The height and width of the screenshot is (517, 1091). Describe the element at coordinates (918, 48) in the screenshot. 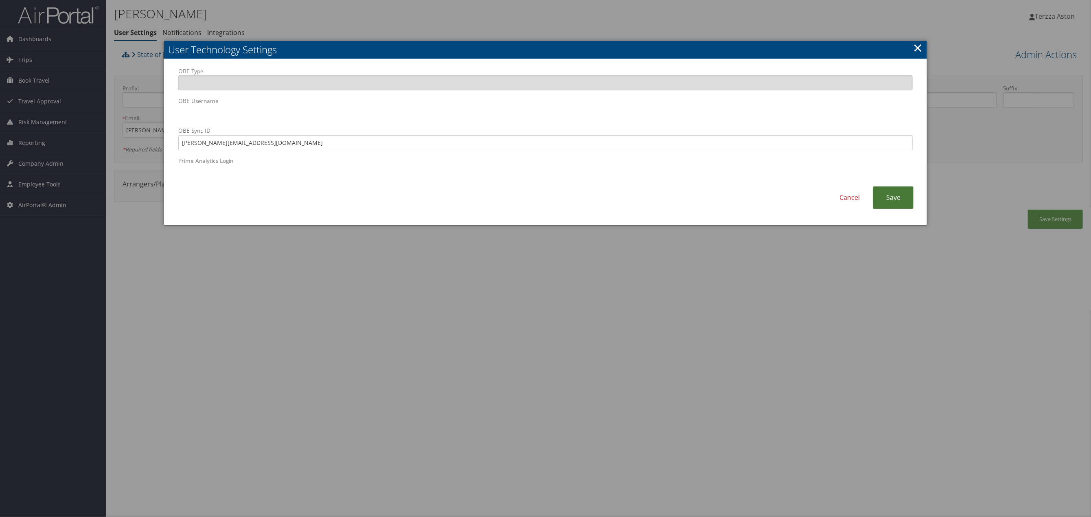

I see `a: Close` at that location.